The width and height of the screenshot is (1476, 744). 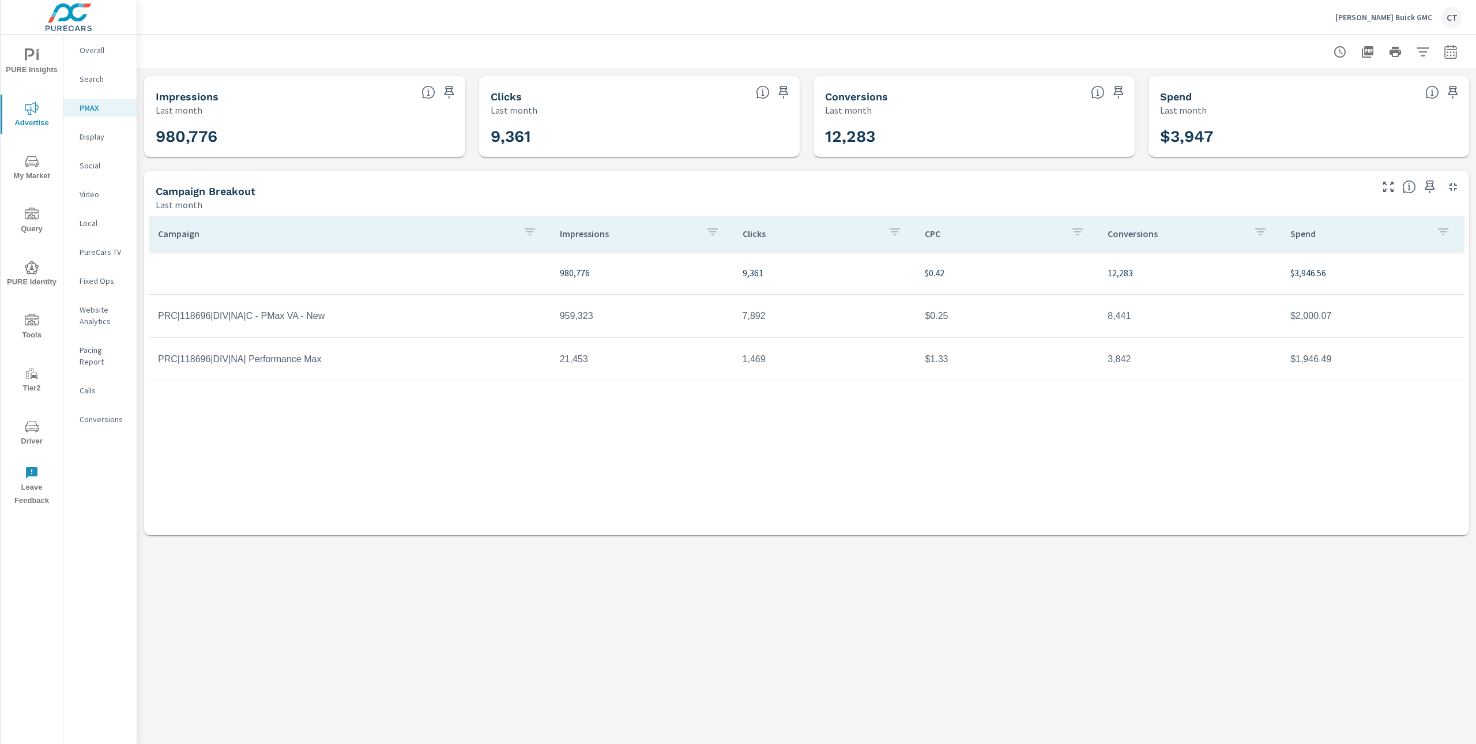 What do you see at coordinates (100, 137) in the screenshot?
I see `div: Display` at bounding box center [100, 137].